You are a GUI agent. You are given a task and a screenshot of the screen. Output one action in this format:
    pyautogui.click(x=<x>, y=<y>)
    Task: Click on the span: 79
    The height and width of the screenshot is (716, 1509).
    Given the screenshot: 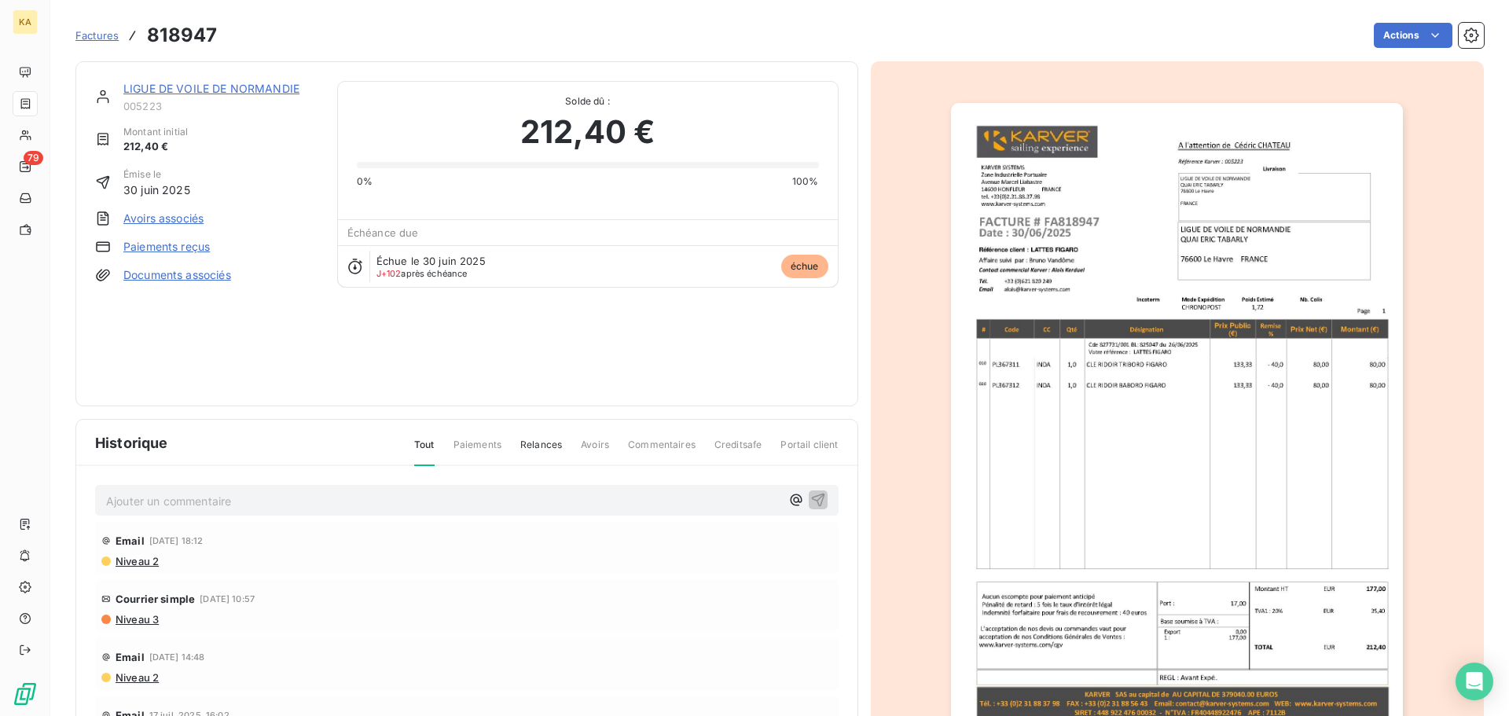 What is the action you would take?
    pyautogui.click(x=33, y=158)
    